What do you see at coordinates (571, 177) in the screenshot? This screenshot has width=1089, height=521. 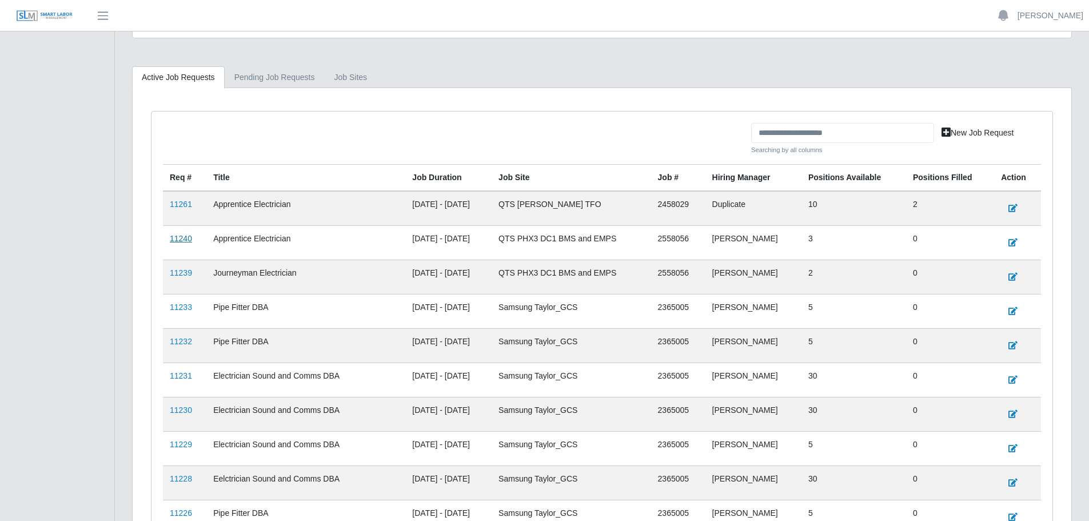 I see `th: job site` at bounding box center [571, 177].